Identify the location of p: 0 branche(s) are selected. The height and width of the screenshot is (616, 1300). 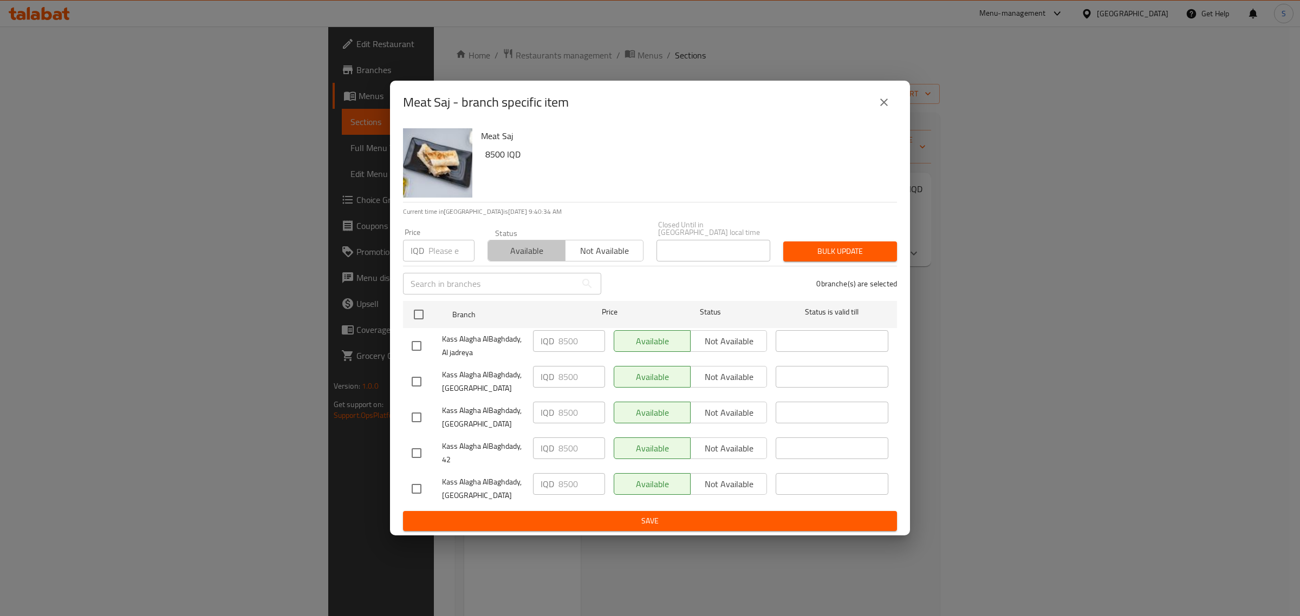
(856, 284).